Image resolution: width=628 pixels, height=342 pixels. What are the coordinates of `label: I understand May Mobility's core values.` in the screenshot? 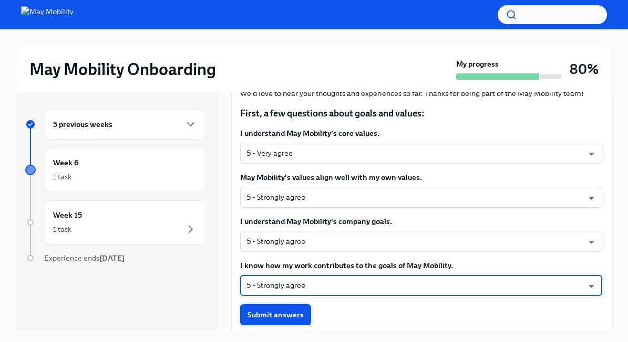 It's located at (421, 133).